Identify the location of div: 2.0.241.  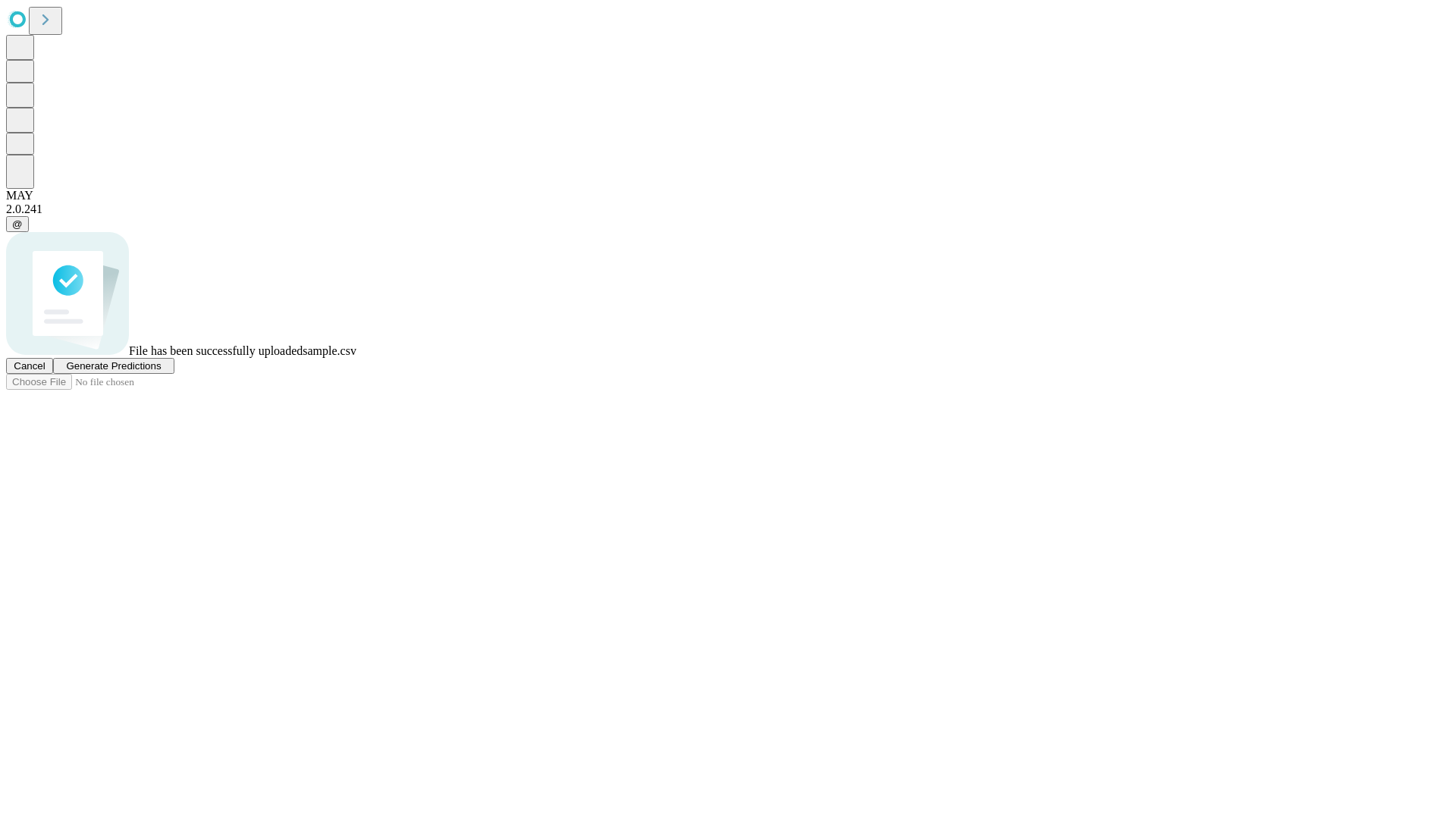
(728, 209).